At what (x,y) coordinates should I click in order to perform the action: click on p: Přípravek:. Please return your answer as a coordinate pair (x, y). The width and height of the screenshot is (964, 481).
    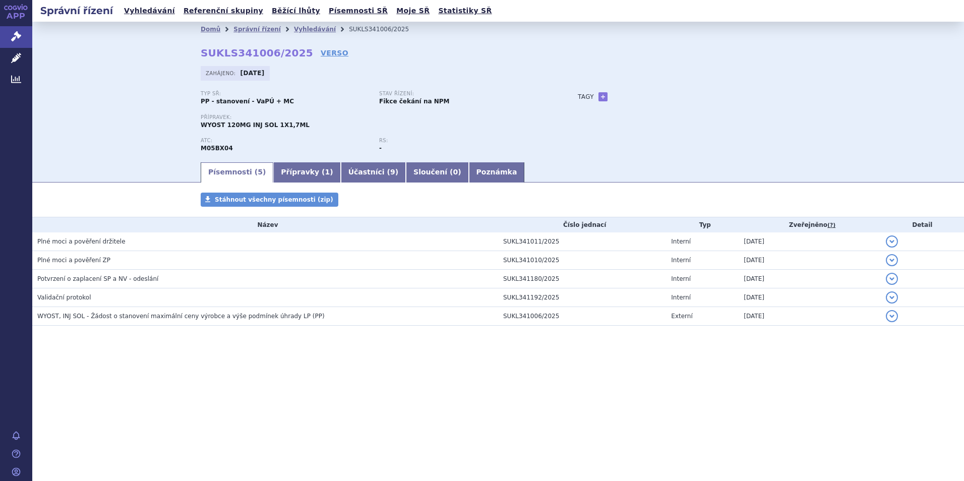
    Looking at the image, I should click on (379, 117).